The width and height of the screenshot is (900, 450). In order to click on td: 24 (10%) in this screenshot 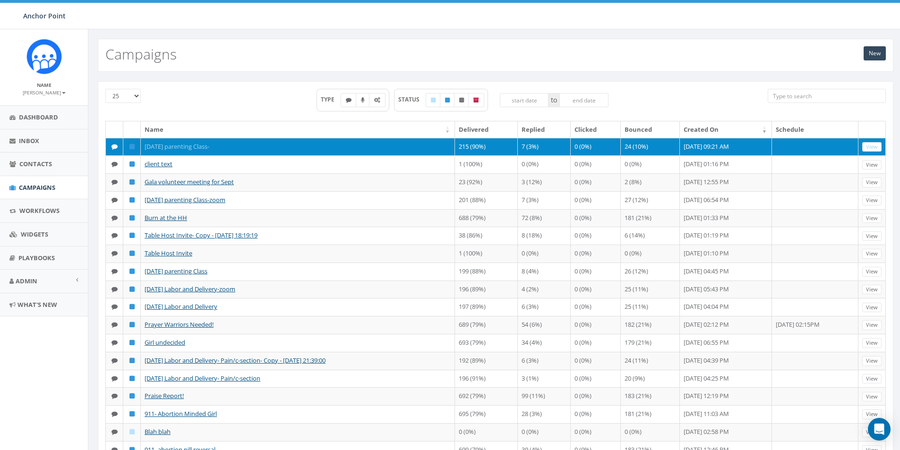, I will do `click(650, 147)`.